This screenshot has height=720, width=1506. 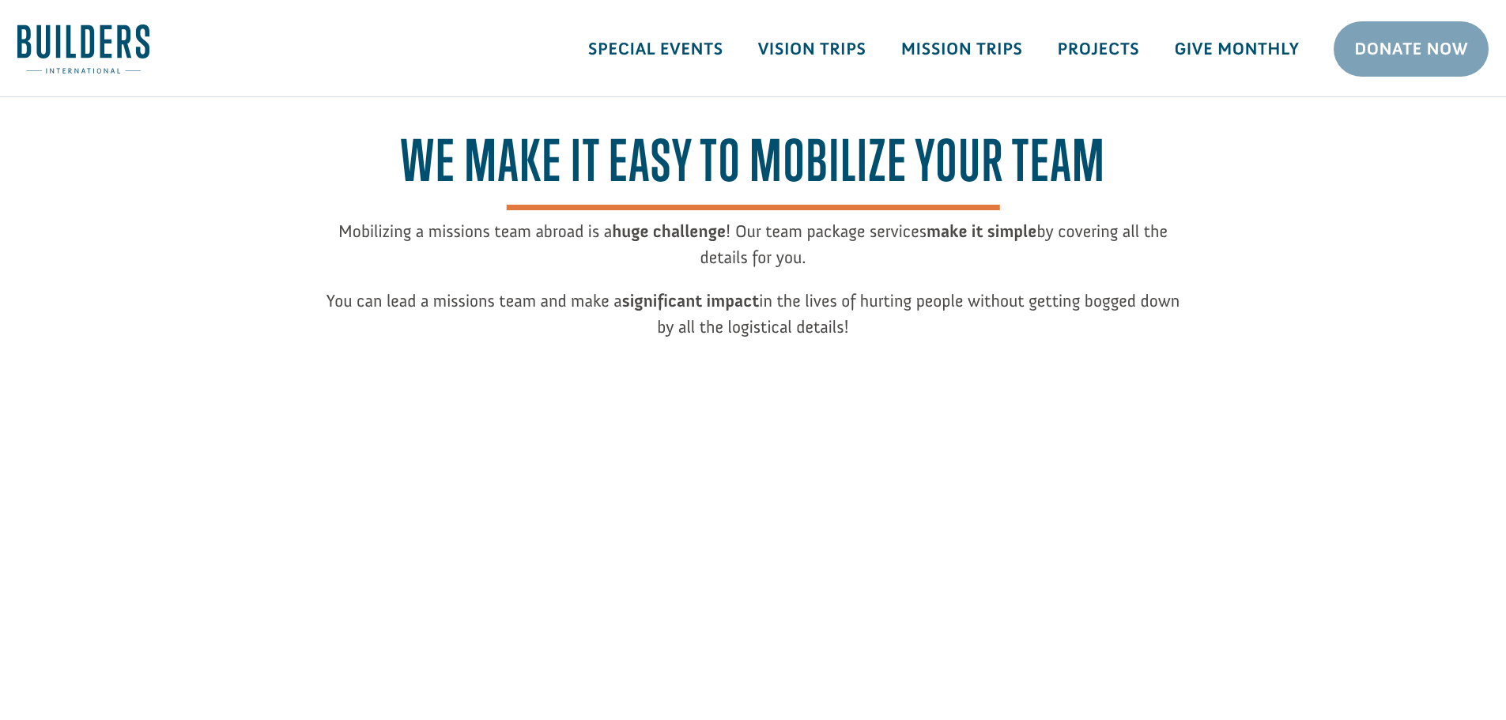 I want to click on strong: make it simple, so click(x=981, y=231).